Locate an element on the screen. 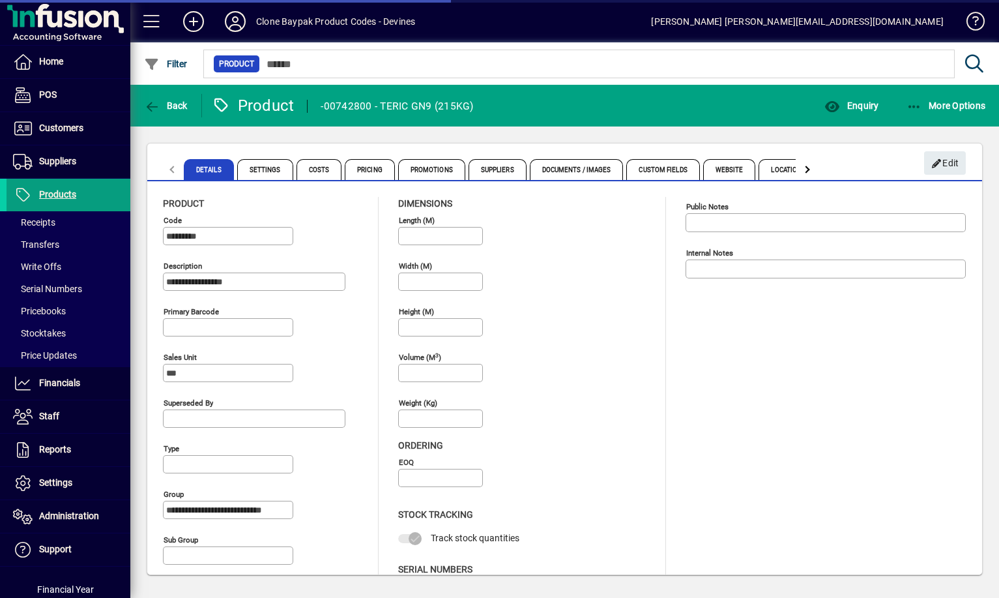 Image resolution: width=999 pixels, height=598 pixels. span: Edit is located at coordinates (945, 163).